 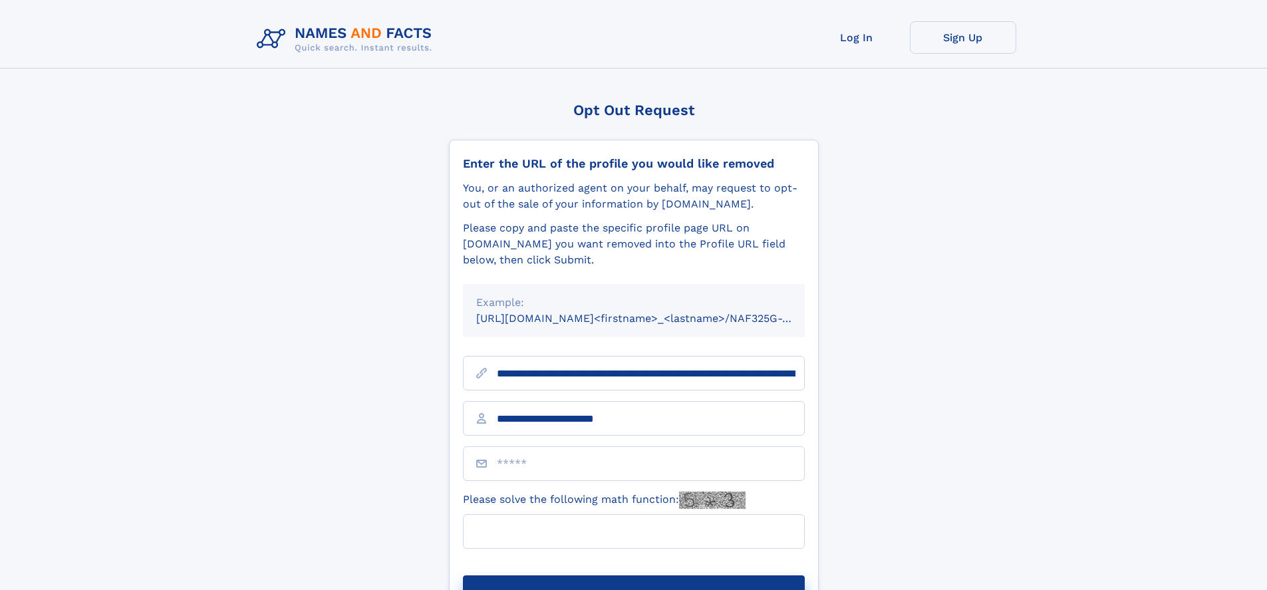 I want to click on div: You, or an authorized agent on your behalf, may request to opt-out of the sale of your informatio..., so click(x=634, y=196).